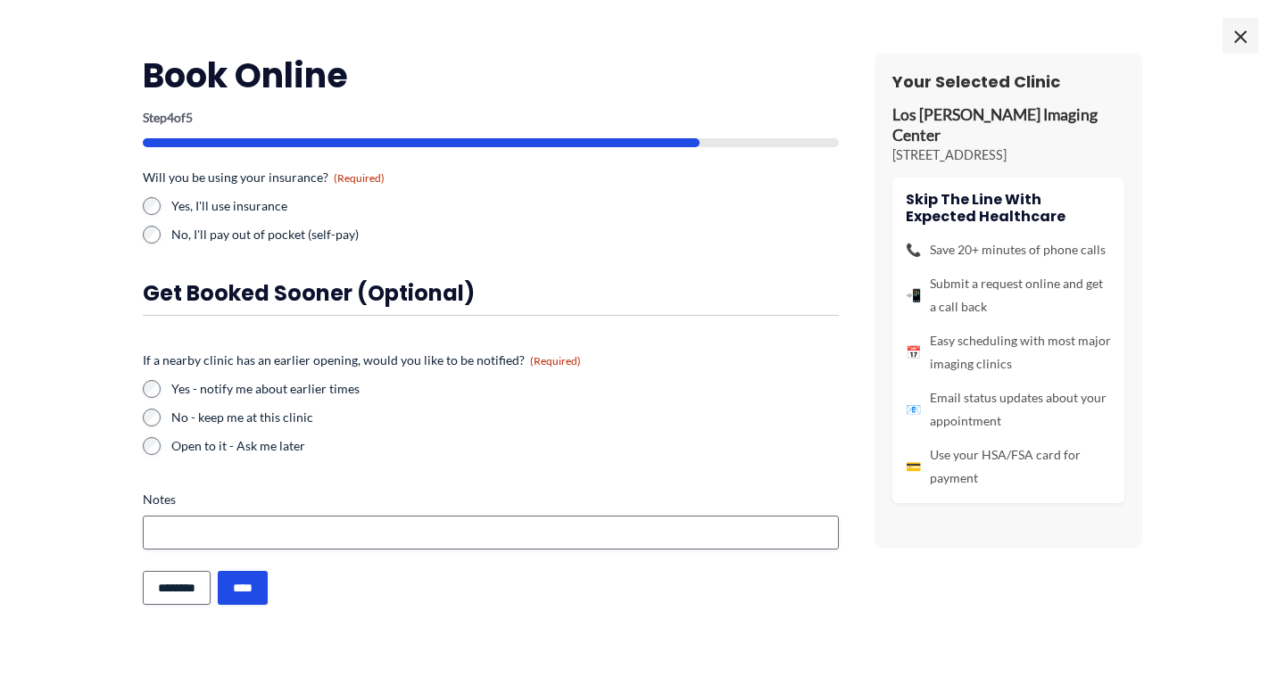  I want to click on label: Open to it - Ask me later, so click(505, 446).